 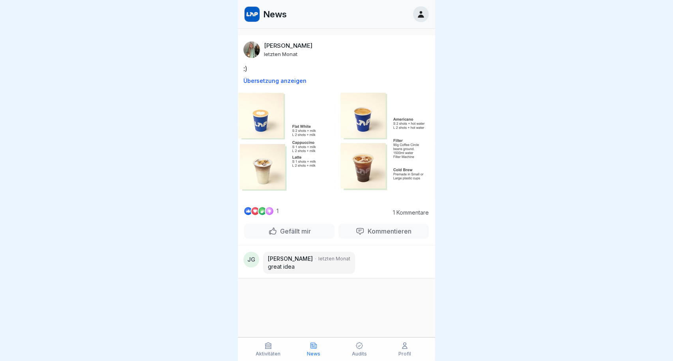 I want to click on p: Gefällt mir, so click(x=294, y=231).